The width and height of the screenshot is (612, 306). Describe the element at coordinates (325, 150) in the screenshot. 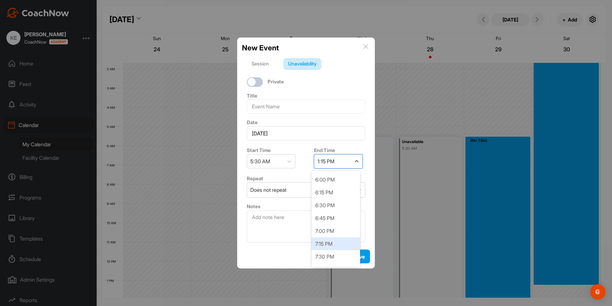

I see `label: End Time` at that location.